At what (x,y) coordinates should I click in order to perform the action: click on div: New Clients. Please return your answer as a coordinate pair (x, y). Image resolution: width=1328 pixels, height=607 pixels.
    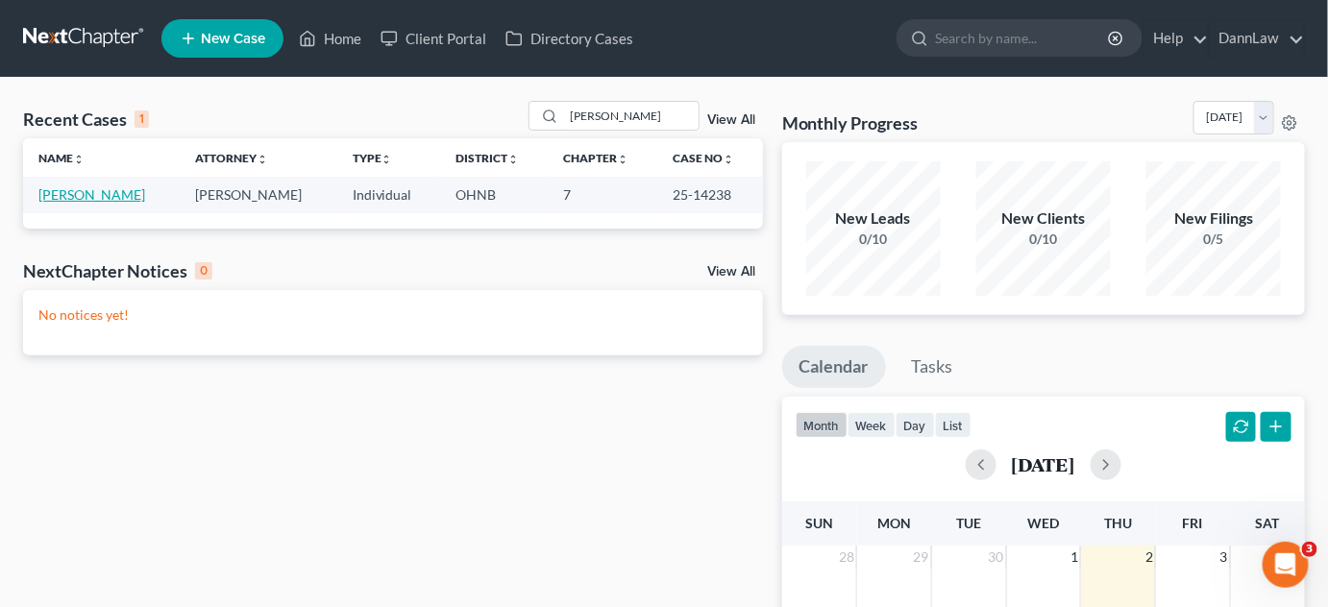
    Looking at the image, I should click on (1044, 218).